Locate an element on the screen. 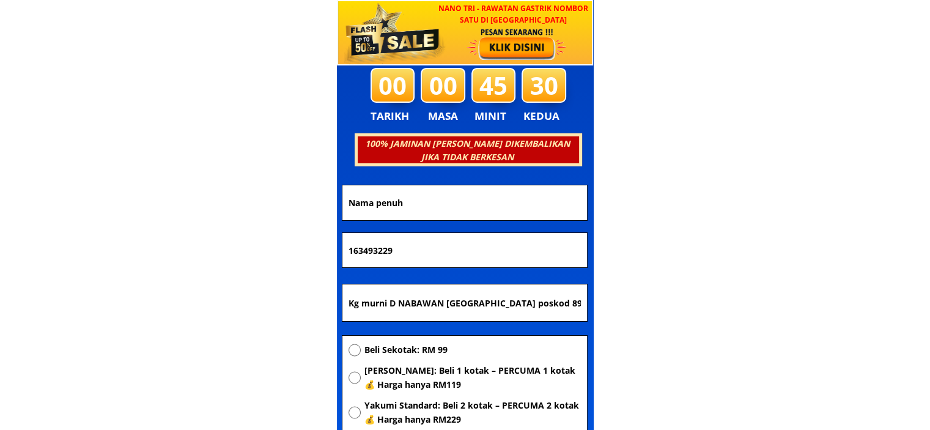 The width and height of the screenshot is (930, 430). h3: MASA is located at coordinates (443, 116).